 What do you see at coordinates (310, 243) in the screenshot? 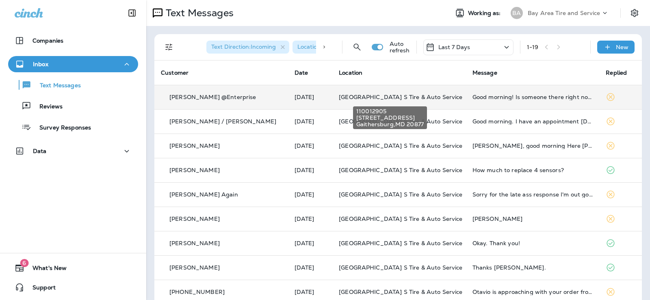
I see `p: Sep 13, 2025 09:57 AM` at bounding box center [310, 243].